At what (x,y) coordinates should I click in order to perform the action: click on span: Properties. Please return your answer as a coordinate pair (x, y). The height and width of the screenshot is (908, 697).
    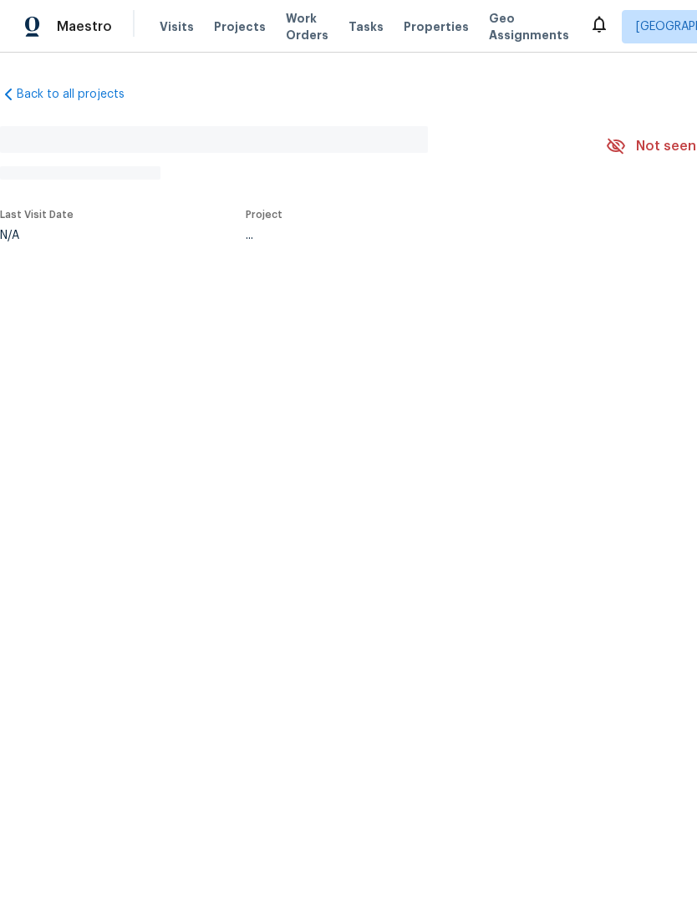
    Looking at the image, I should click on (436, 27).